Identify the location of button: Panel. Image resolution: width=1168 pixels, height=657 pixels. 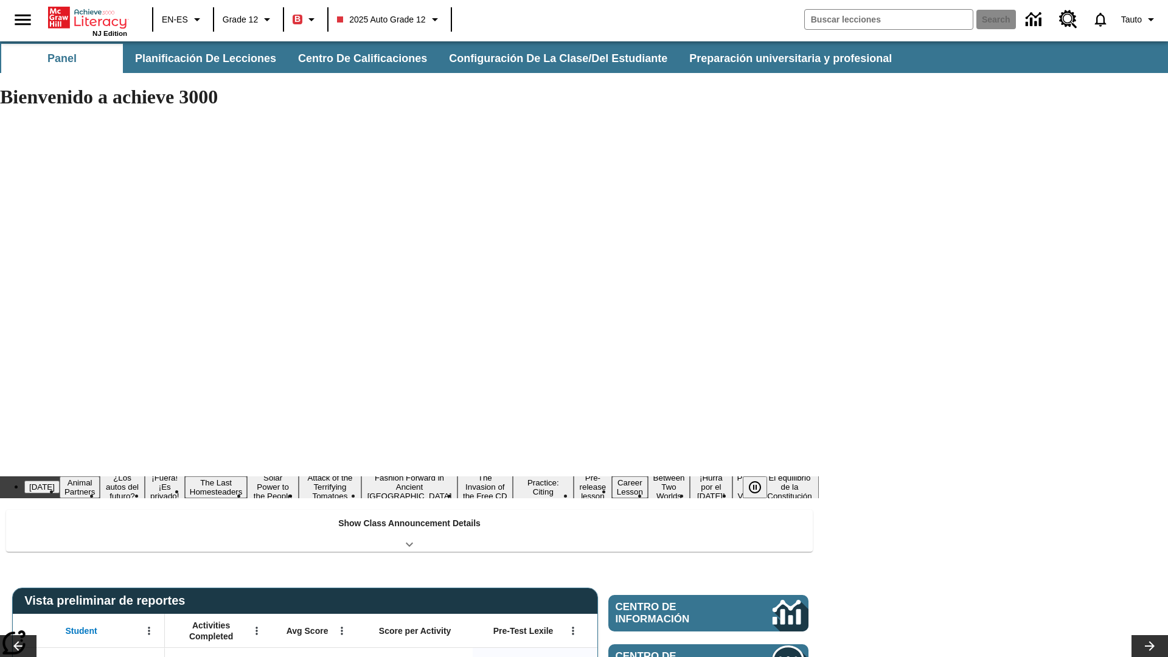
(62, 58).